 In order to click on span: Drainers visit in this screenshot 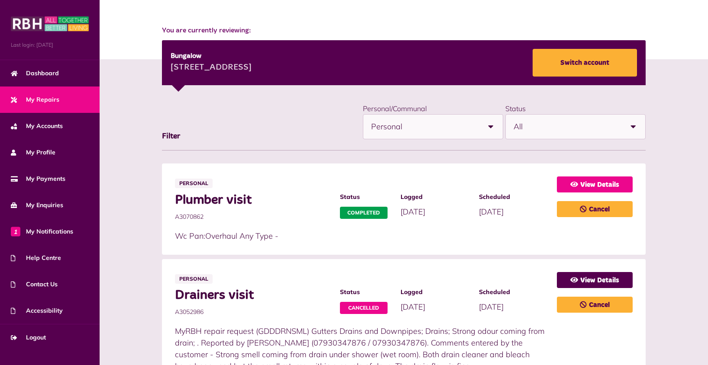, I will do `click(253, 296)`.